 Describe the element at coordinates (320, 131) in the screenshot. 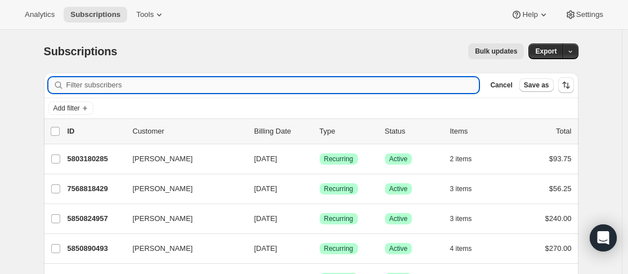

I see `div: IDCustomerBilling DateTypeStatusItemsTotal` at that location.